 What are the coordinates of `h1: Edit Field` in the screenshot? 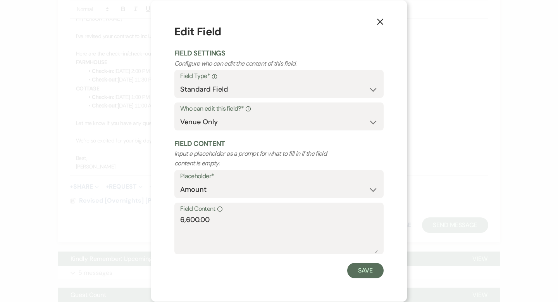 It's located at (279, 32).